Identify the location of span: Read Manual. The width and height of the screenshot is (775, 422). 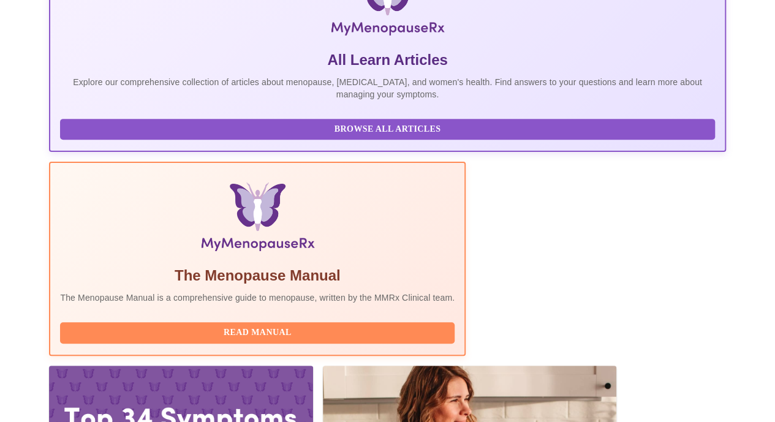
(257, 333).